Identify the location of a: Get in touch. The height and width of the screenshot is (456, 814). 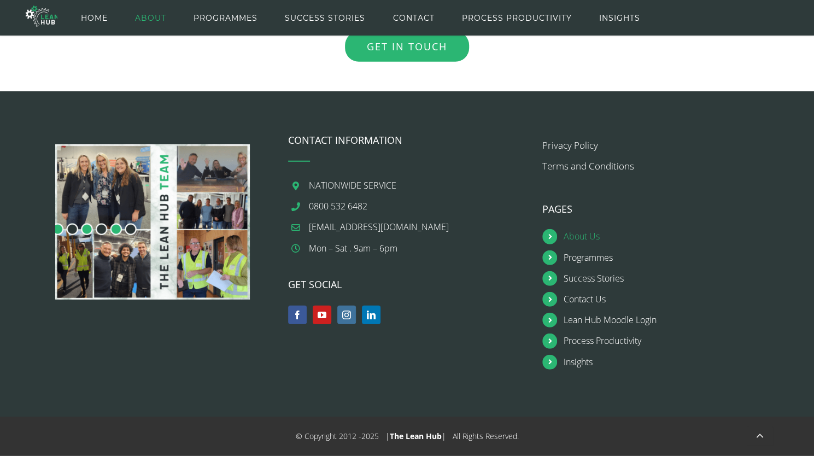
(407, 46).